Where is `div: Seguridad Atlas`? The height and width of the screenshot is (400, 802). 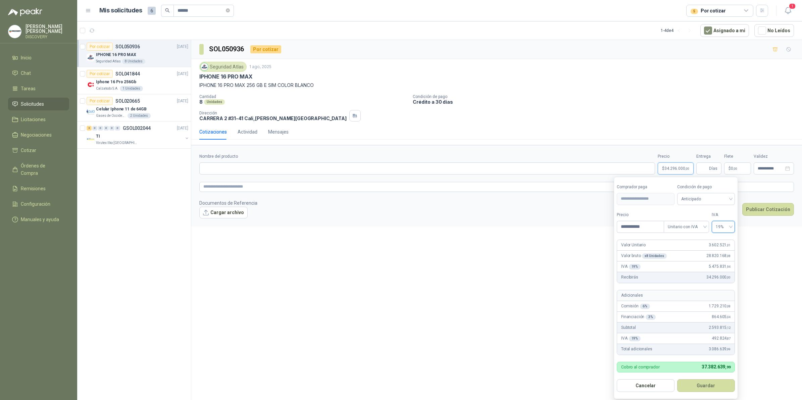
div: Seguridad Atlas is located at coordinates (223, 67).